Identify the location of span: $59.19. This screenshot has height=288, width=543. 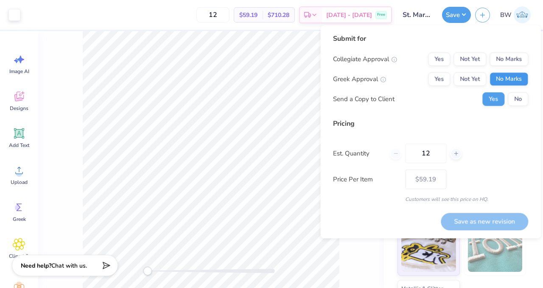
(248, 15).